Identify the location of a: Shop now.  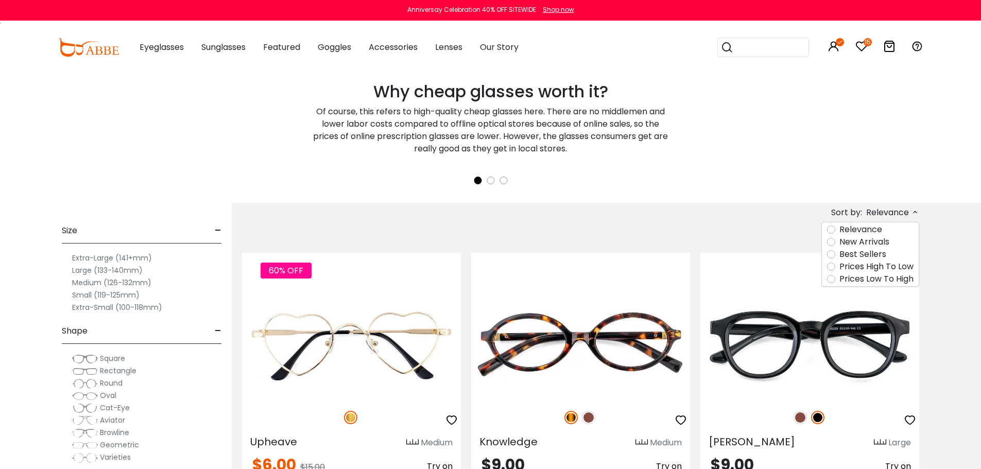
(556, 9).